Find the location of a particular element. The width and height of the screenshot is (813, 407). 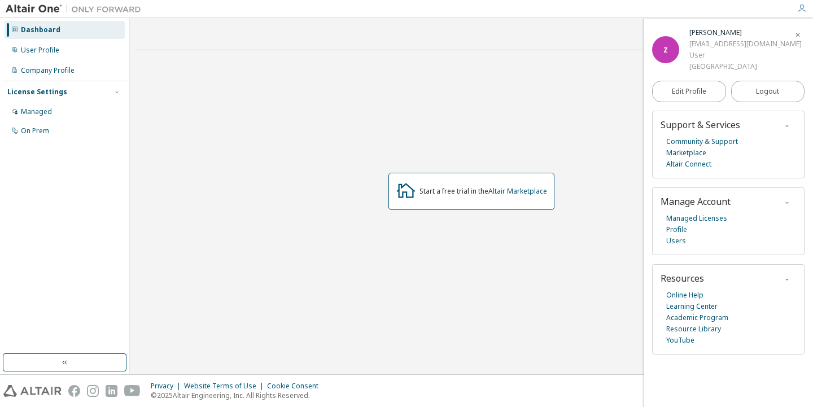

span: Logout is located at coordinates (767, 91).